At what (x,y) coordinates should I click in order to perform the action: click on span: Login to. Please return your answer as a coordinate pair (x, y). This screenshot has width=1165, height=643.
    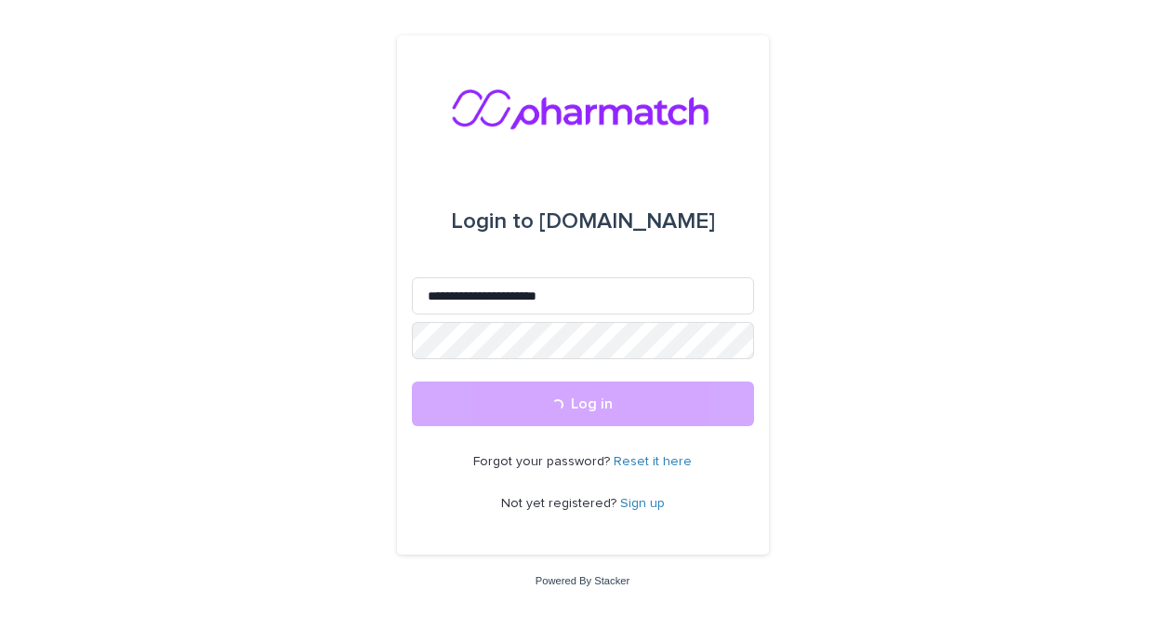
    Looking at the image, I should click on (492, 221).